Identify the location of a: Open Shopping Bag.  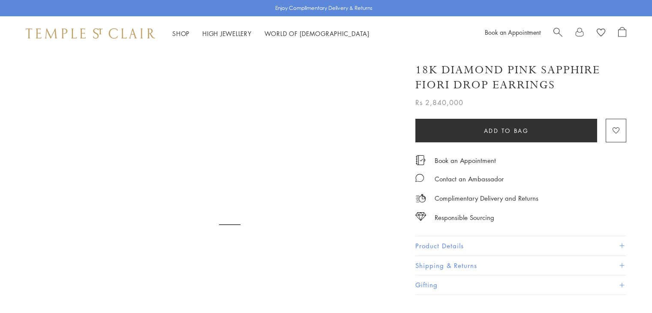
(622, 33).